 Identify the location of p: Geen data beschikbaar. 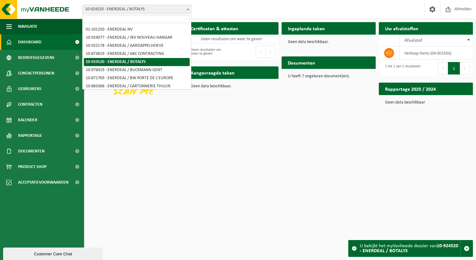
(426, 103).